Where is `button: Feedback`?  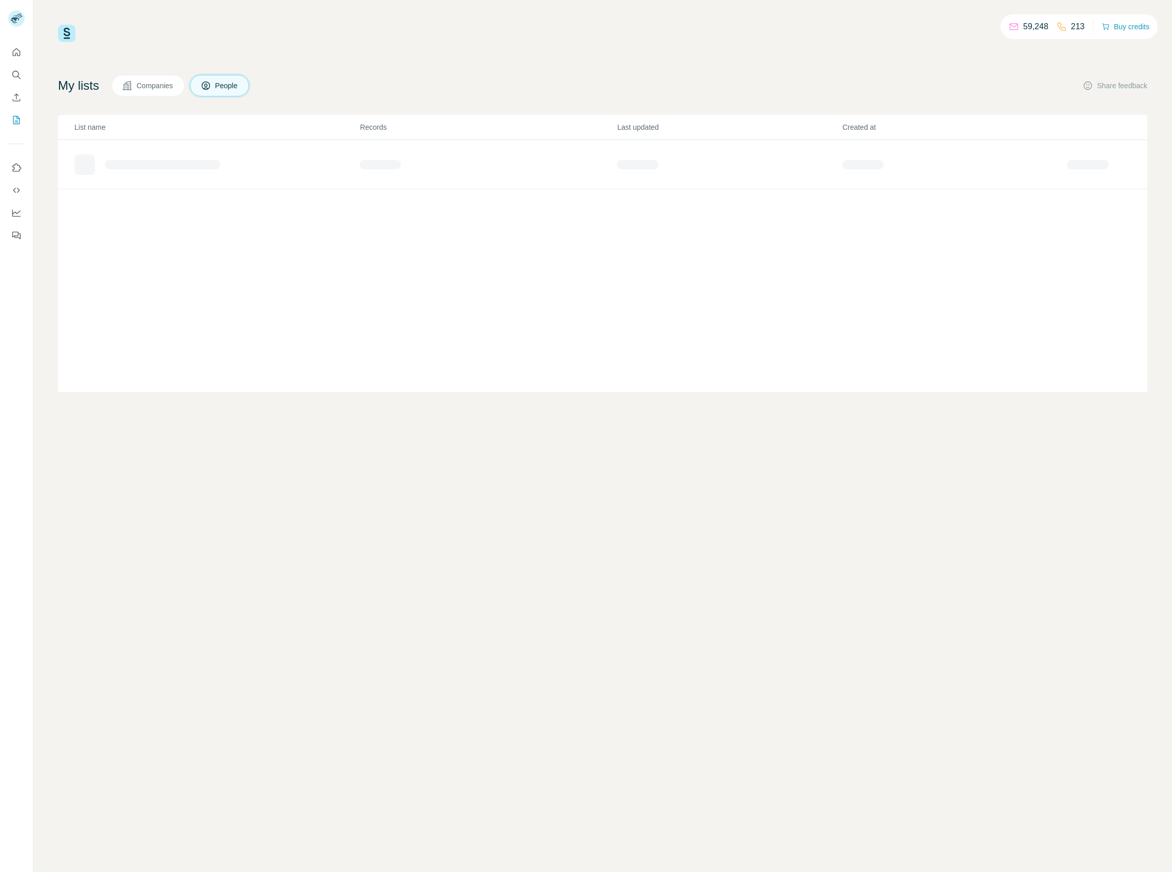 button: Feedback is located at coordinates (16, 236).